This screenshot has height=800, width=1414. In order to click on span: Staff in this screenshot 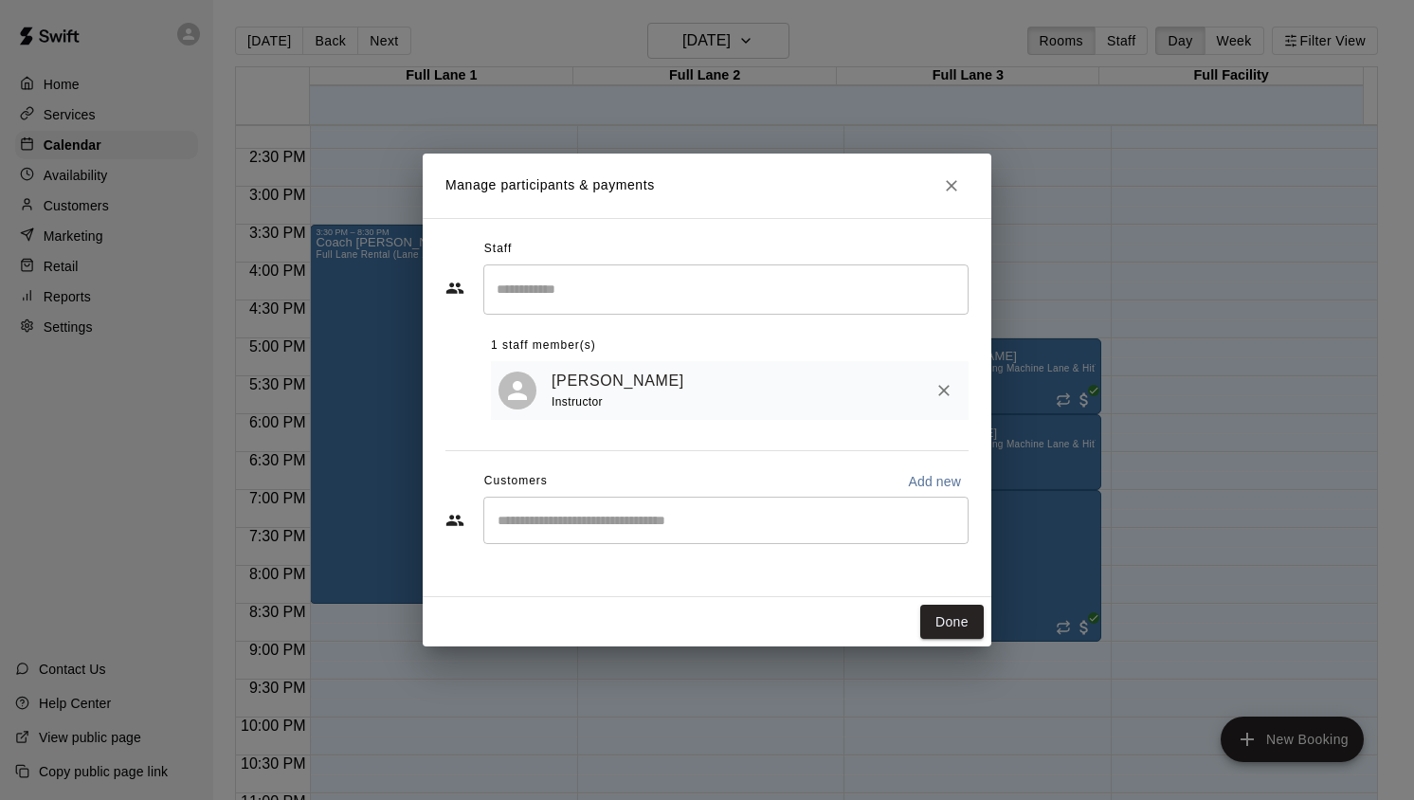, I will do `click(498, 249)`.